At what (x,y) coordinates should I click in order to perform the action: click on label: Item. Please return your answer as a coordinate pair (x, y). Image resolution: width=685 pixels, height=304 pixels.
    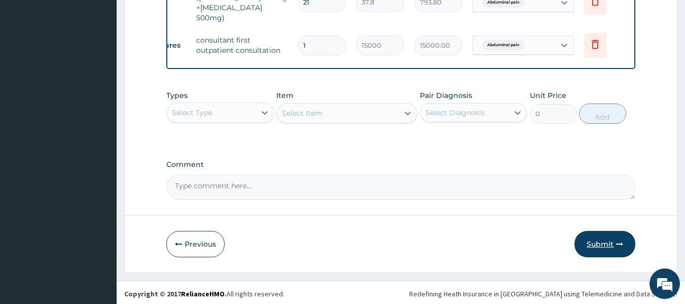
    Looking at the image, I should click on (285, 95).